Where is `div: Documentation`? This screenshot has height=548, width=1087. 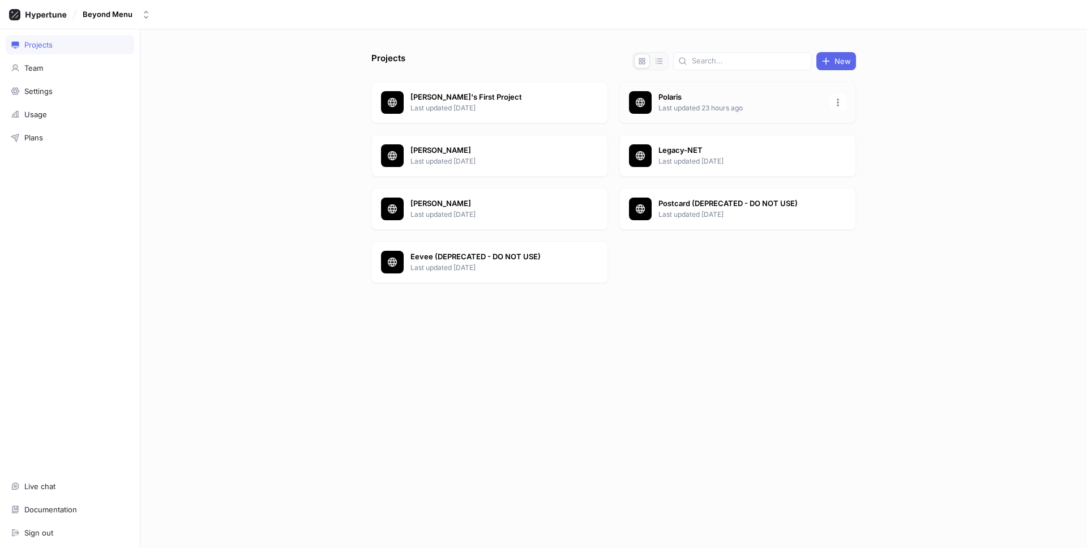 div: Documentation is located at coordinates (50, 510).